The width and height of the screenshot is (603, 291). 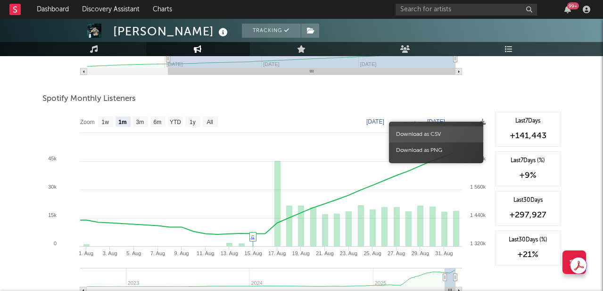 I want to click on text: 17. Aug, so click(x=276, y=253).